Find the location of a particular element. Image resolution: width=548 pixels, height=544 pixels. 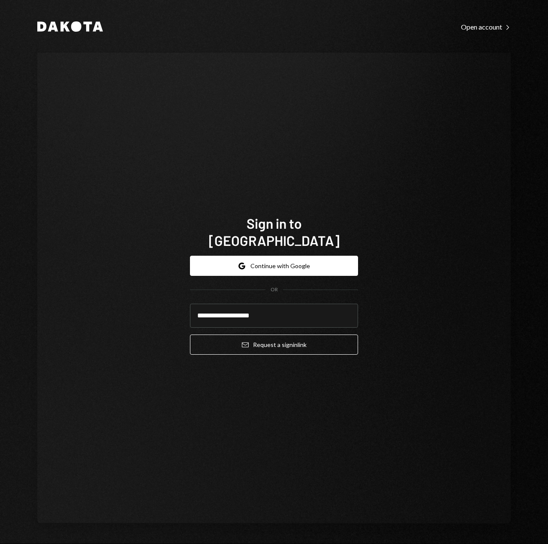

button: Continue with Google is located at coordinates (274, 266).